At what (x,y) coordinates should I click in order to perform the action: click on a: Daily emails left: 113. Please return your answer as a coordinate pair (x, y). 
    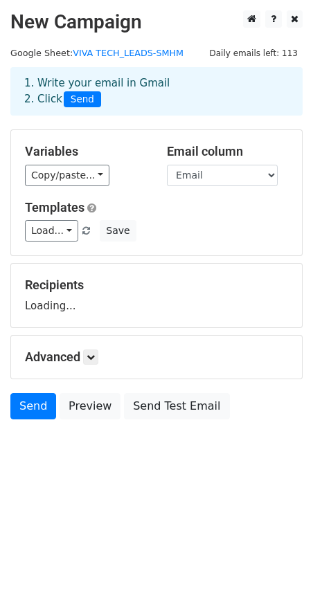
    Looking at the image, I should click on (253, 53).